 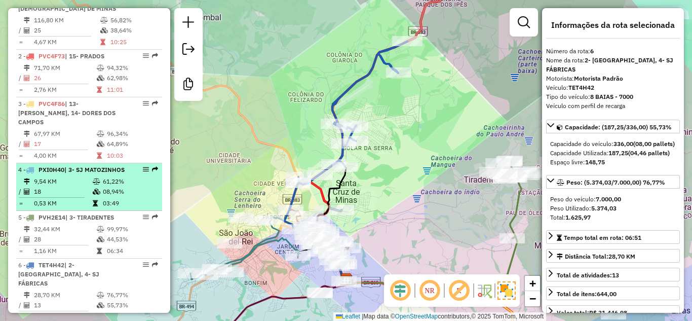 I want to click on div: Atividade não roteirizada - EDER TRINDADE ZIM 50, so click(x=322, y=240).